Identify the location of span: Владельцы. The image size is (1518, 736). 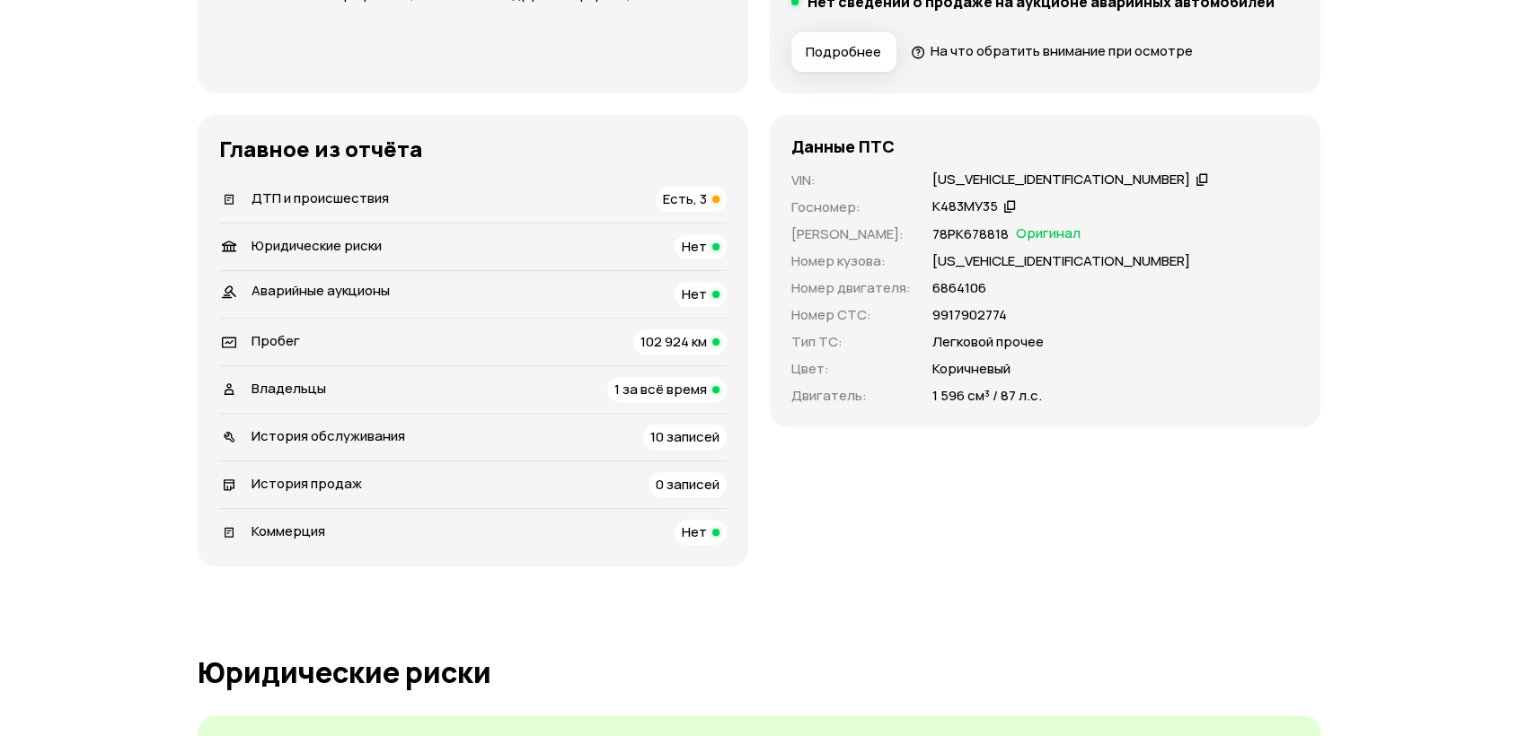
(288, 388).